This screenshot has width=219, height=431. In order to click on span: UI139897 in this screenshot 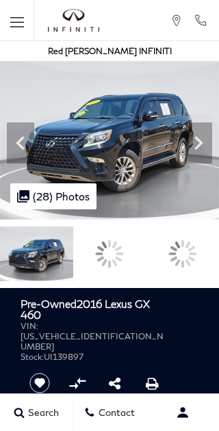, I will do `click(64, 357)`.